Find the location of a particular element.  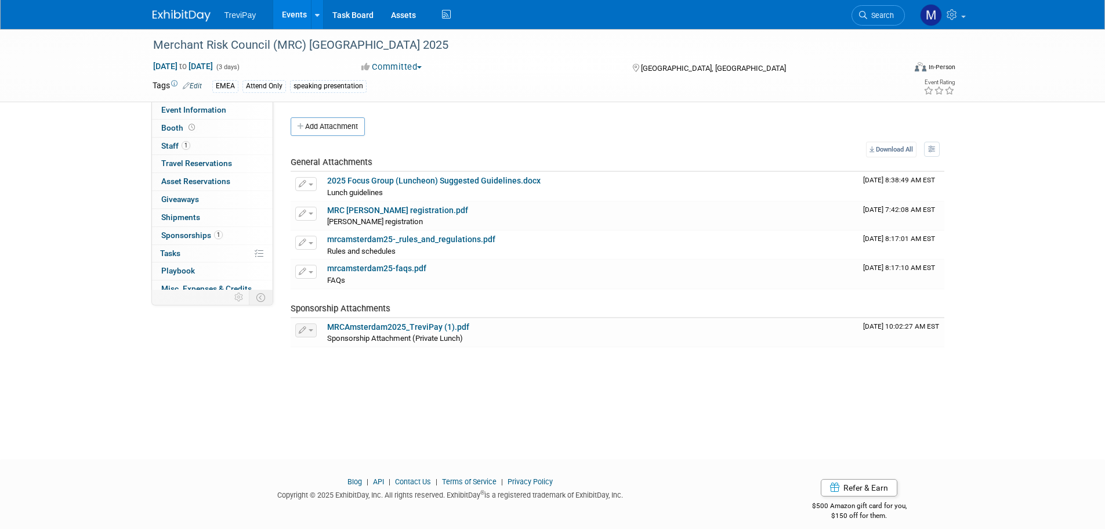

a: mrcamsterdam25-faqs.pdf is located at coordinates (377, 268).